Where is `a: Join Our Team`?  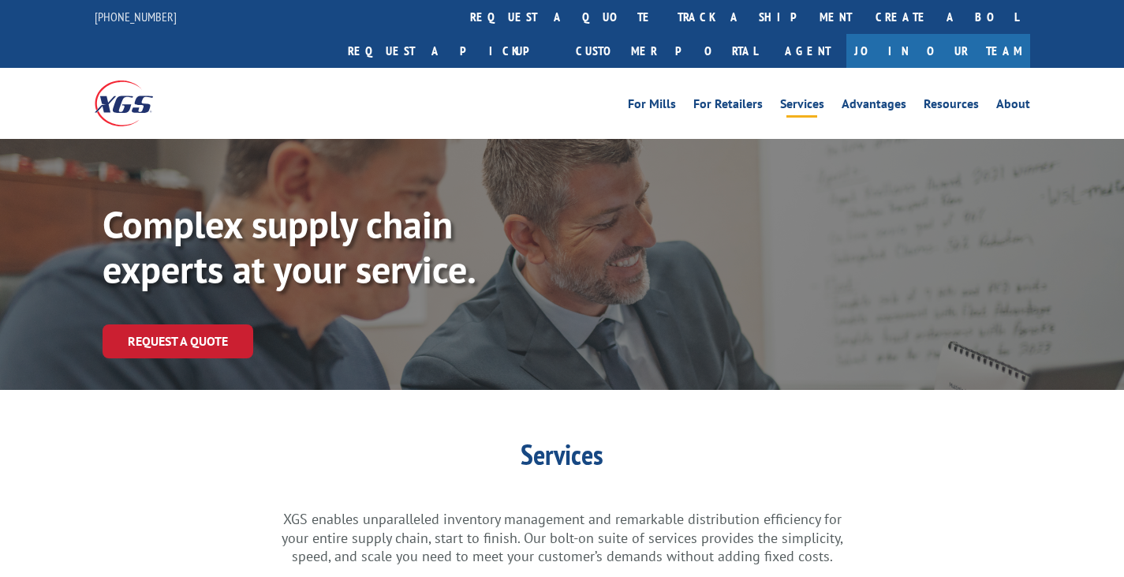 a: Join Our Team is located at coordinates (938, 50).